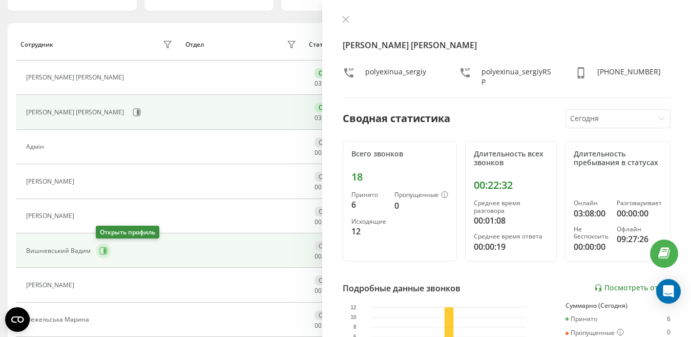  I want to click on div: 00:00:19, so click(511, 246).